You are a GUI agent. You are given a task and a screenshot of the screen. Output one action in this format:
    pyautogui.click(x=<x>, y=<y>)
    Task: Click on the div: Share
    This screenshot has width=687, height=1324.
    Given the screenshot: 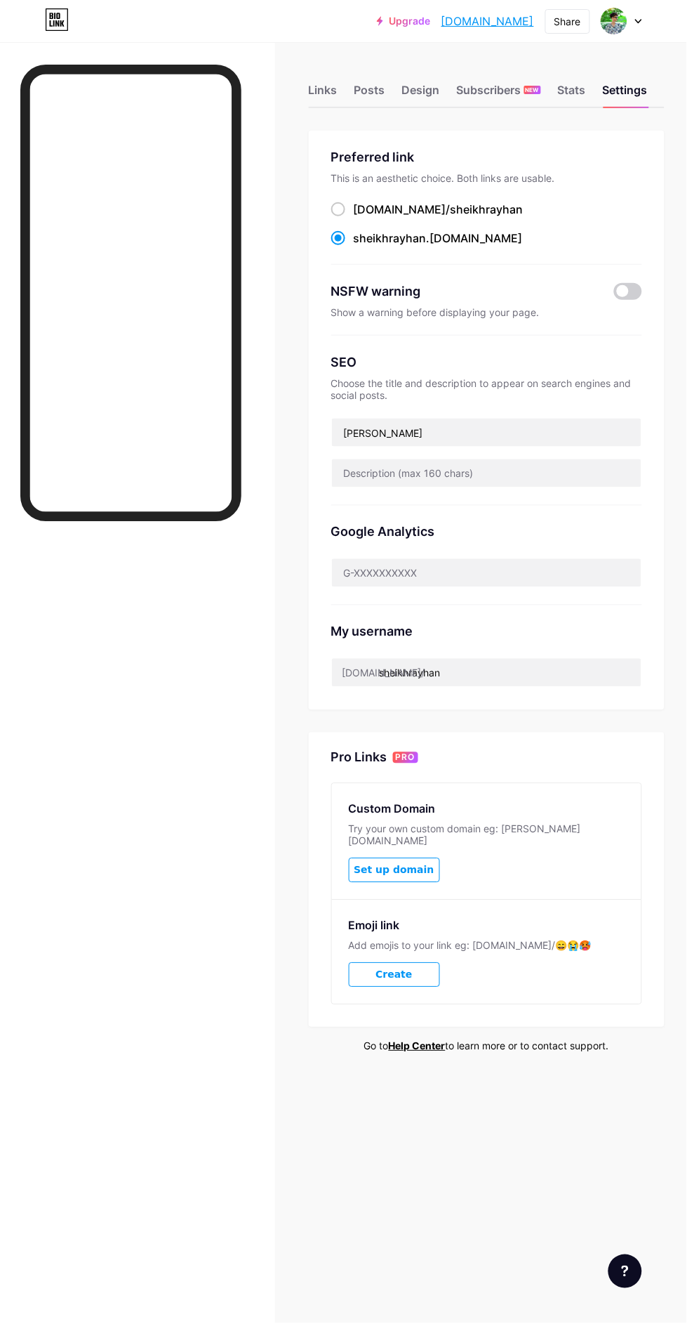 What is the action you would take?
    pyautogui.click(x=568, y=21)
    